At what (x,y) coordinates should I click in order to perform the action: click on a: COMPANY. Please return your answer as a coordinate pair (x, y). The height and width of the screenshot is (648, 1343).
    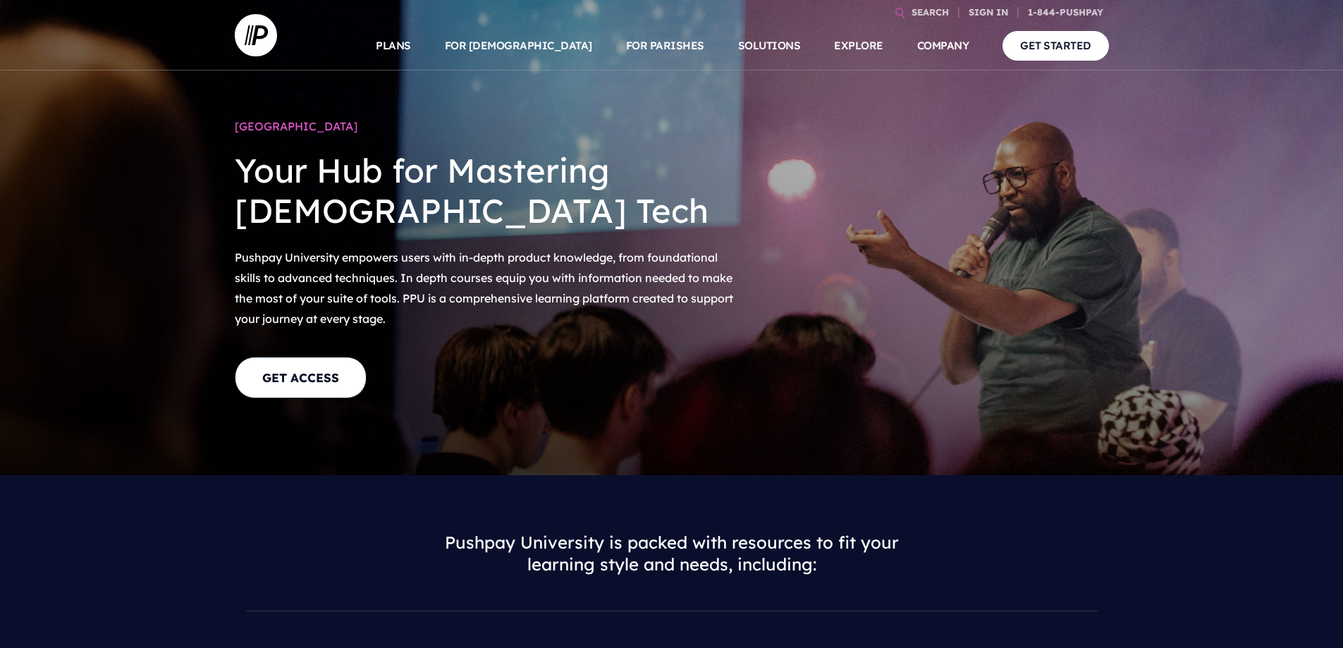
    Looking at the image, I should click on (943, 46).